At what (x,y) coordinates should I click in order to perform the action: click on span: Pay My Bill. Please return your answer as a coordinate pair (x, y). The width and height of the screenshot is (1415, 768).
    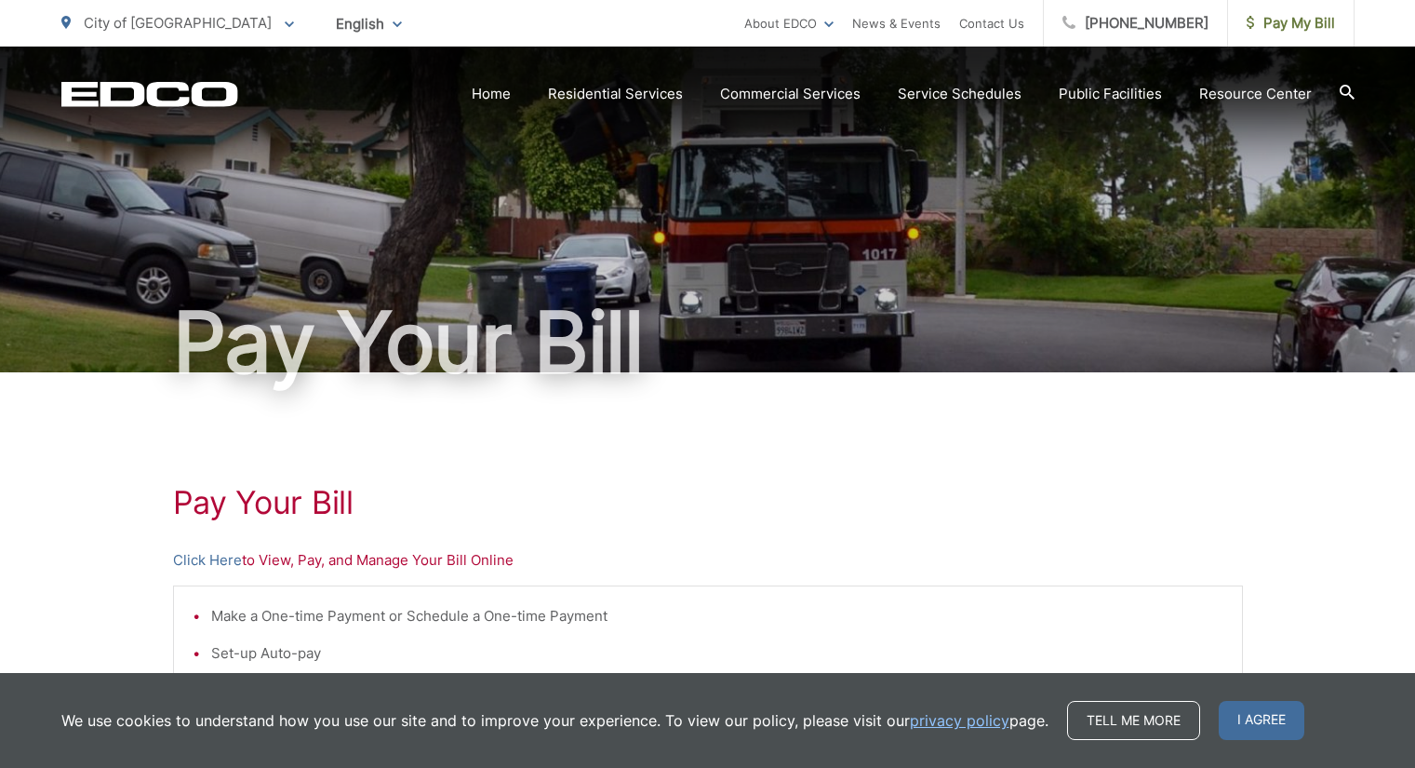
    Looking at the image, I should click on (1290, 23).